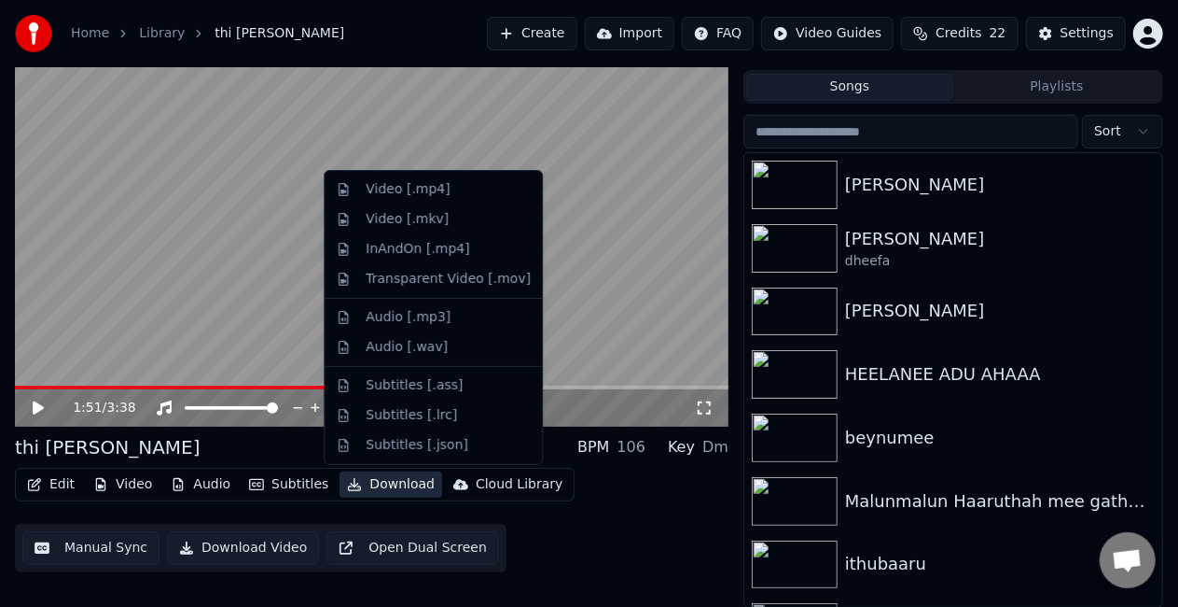 This screenshot has width=1178, height=607. Describe the element at coordinates (288, 484) in the screenshot. I see `button: Subtitles` at that location.